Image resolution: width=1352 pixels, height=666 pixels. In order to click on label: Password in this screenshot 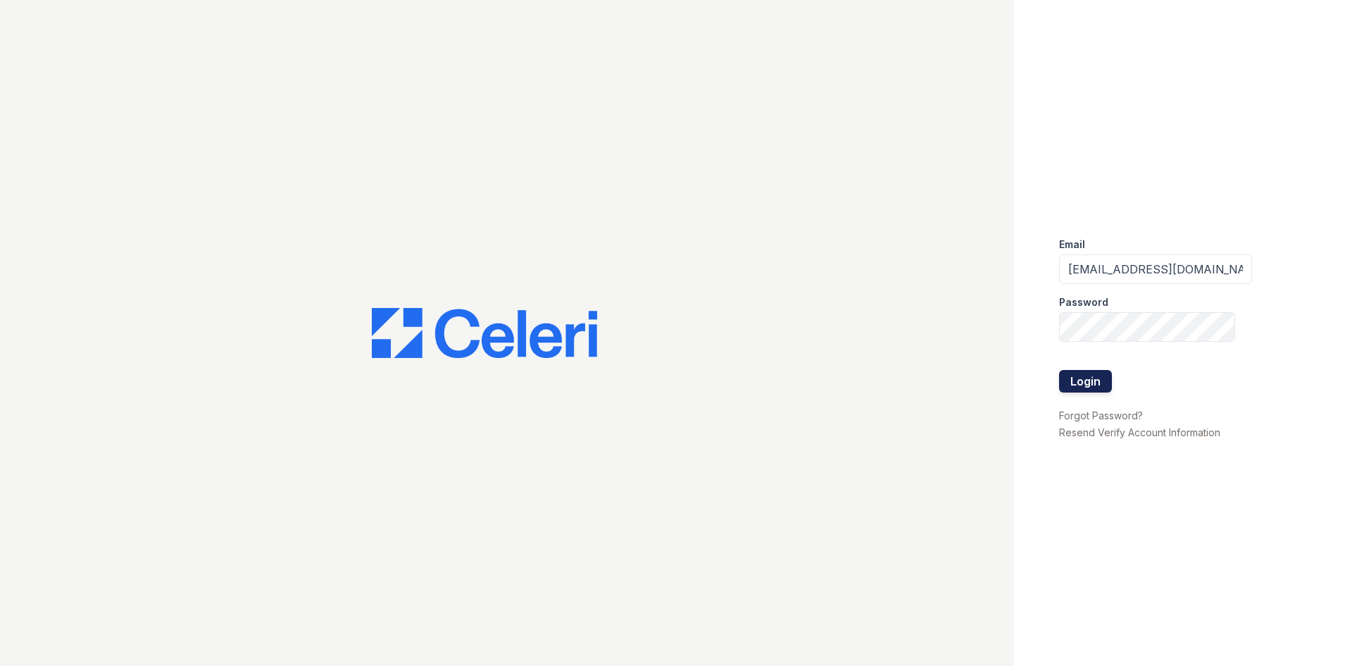, I will do `click(1084, 302)`.